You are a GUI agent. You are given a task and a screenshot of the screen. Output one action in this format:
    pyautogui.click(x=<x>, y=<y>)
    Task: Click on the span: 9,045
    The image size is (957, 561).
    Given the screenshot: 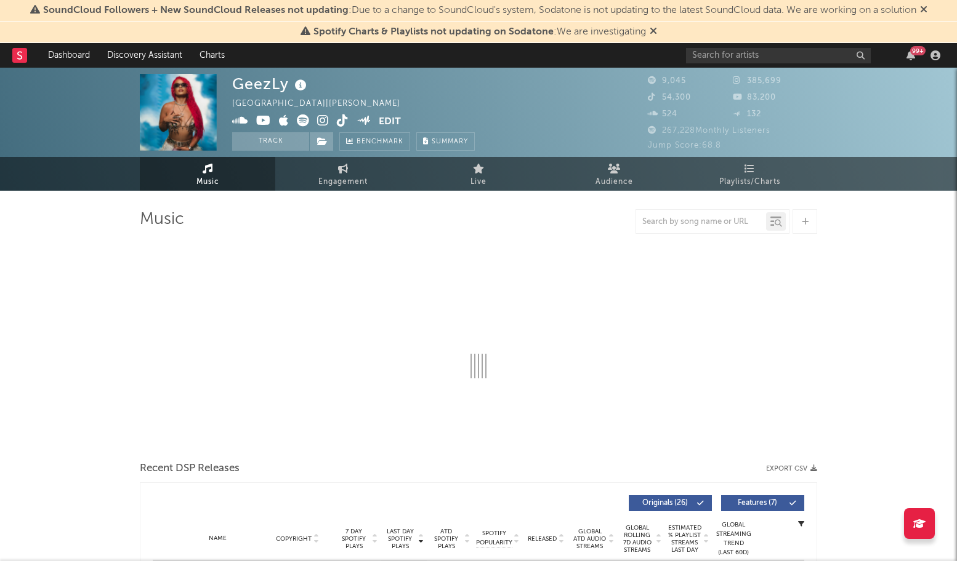 What is the action you would take?
    pyautogui.click(x=667, y=81)
    